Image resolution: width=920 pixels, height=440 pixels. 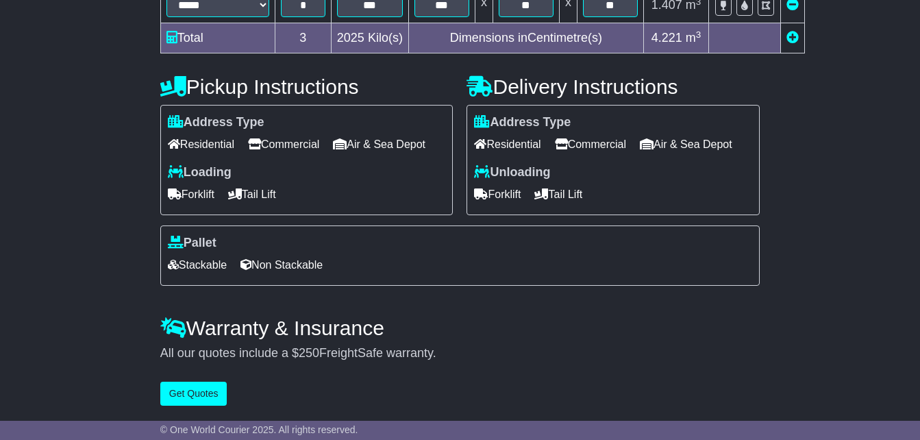 What do you see at coordinates (192, 243) in the screenshot?
I see `label: Pallet` at bounding box center [192, 243].